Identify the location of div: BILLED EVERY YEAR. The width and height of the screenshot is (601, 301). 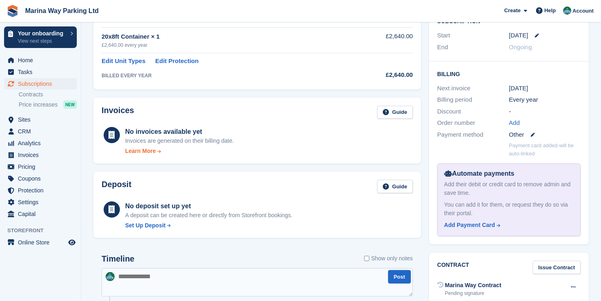
(223, 76).